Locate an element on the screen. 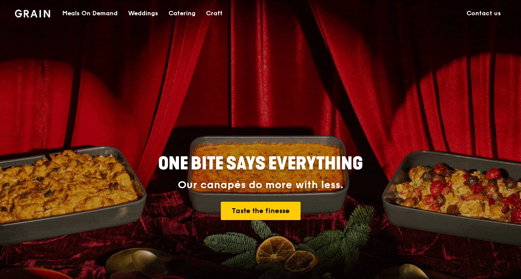 The image size is (521, 279). a: Craft is located at coordinates (214, 14).